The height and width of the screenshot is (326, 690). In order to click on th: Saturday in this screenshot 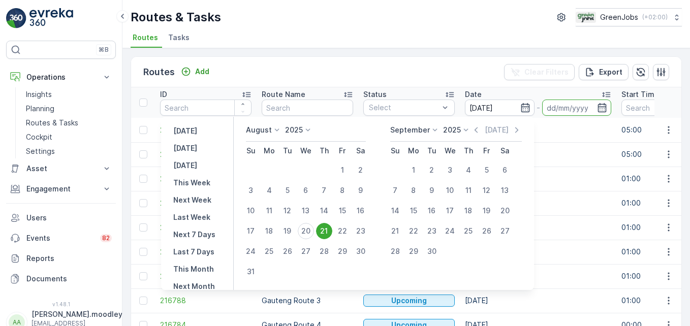, I will do `click(505, 151)`.